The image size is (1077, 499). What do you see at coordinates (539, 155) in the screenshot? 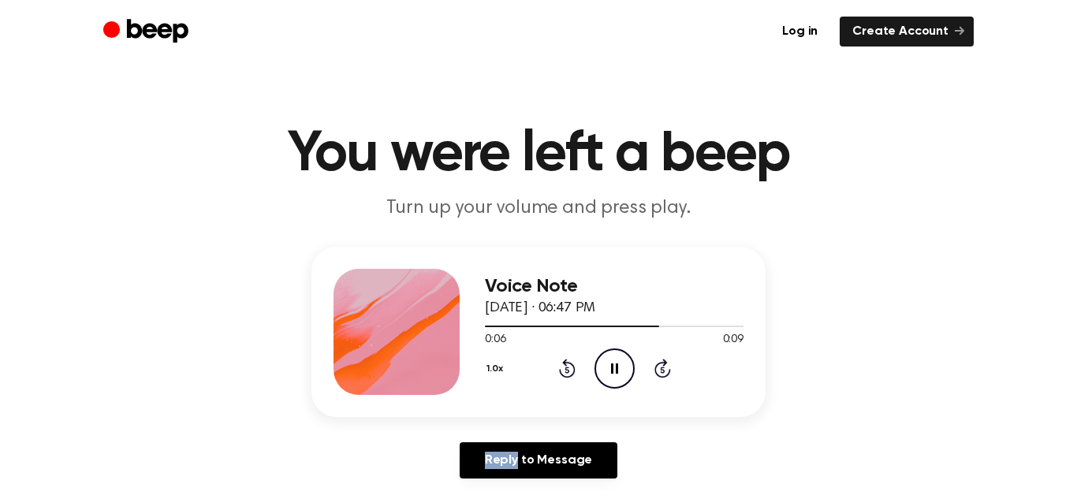
I see `h1: You were left a beep` at bounding box center [539, 155].